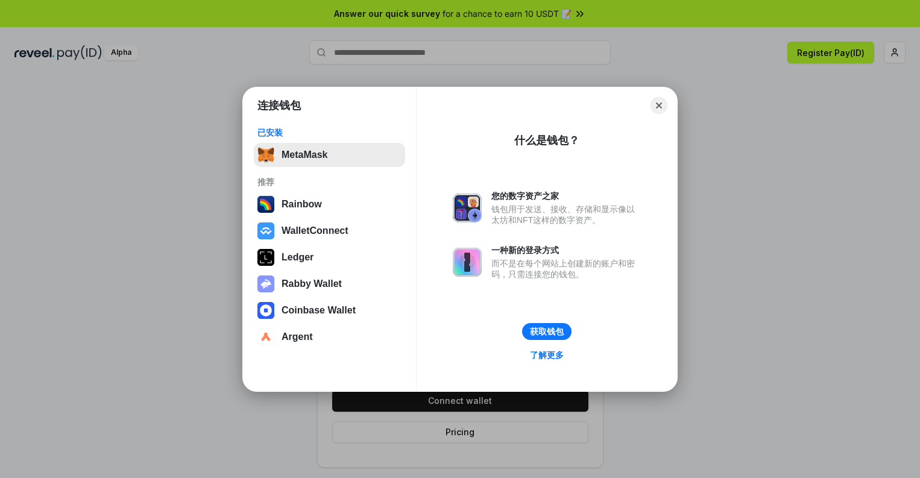  Describe the element at coordinates (329, 155) in the screenshot. I see `button: MetaMask` at that location.